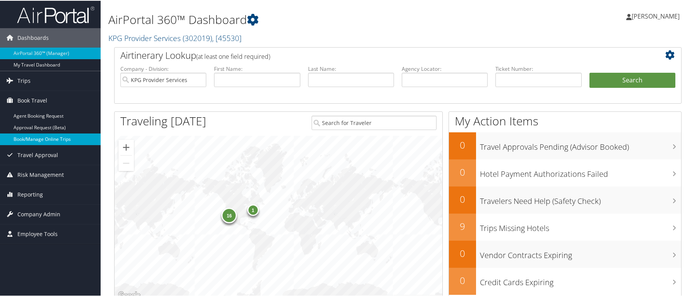  I want to click on a: 0Vendor Contracts Expiring, so click(565, 254).